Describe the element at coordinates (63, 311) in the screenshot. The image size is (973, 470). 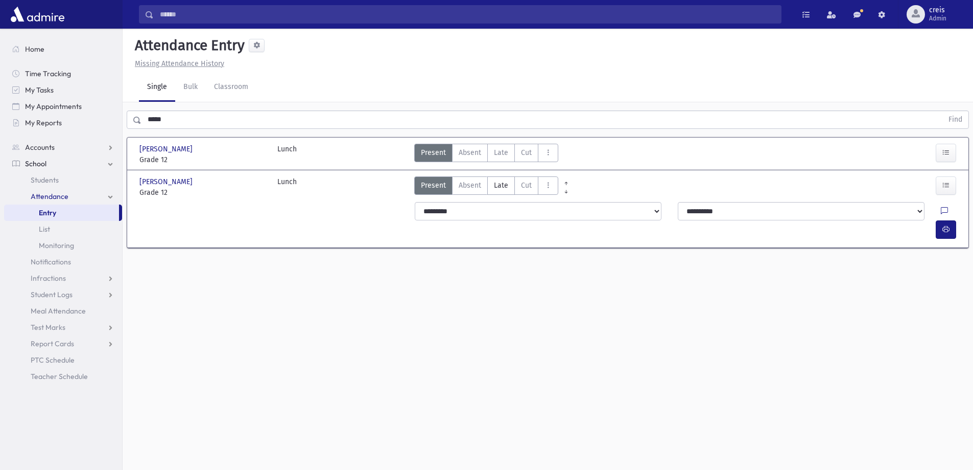
I see `a: Meal Attendance` at that location.